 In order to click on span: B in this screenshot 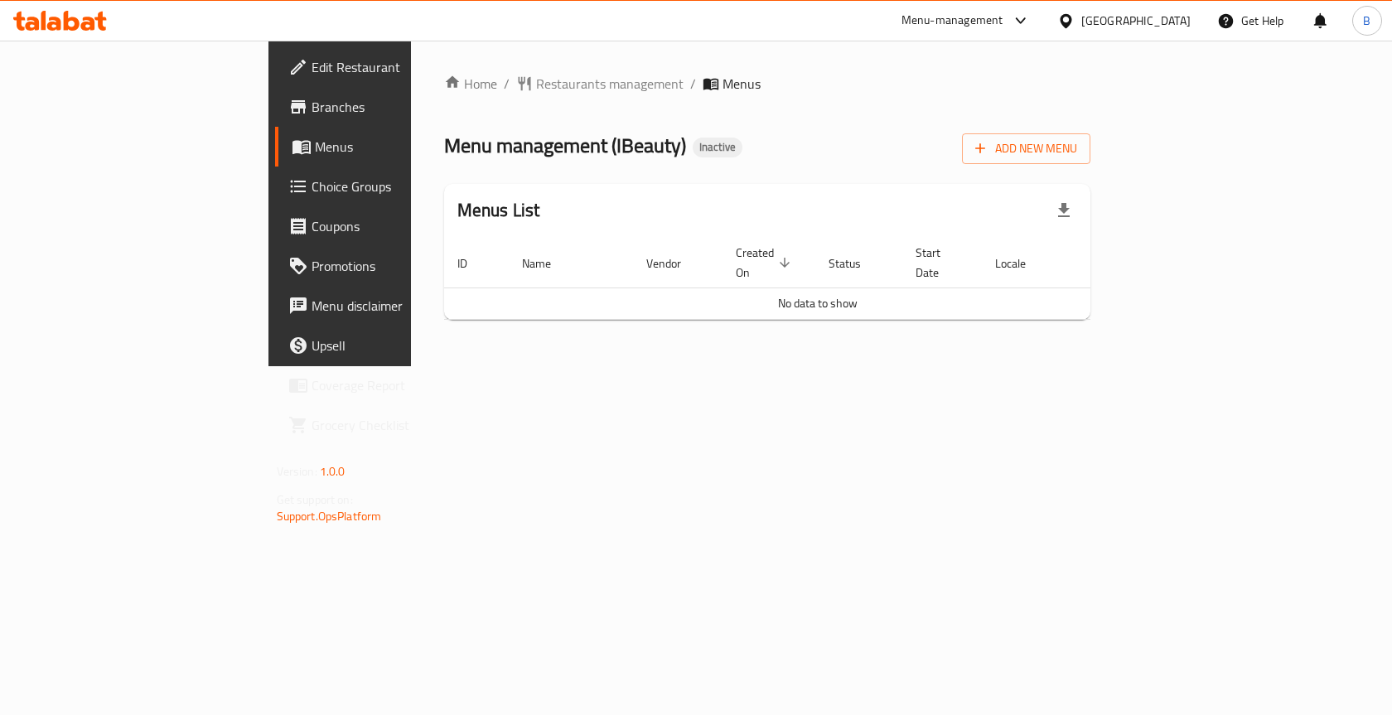, I will do `click(1366, 21)`.